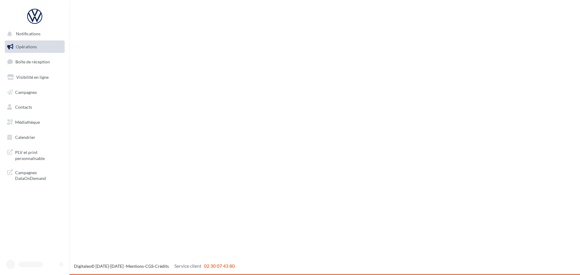  Describe the element at coordinates (35, 62) in the screenshot. I see `a: Boîte de réception` at that location.